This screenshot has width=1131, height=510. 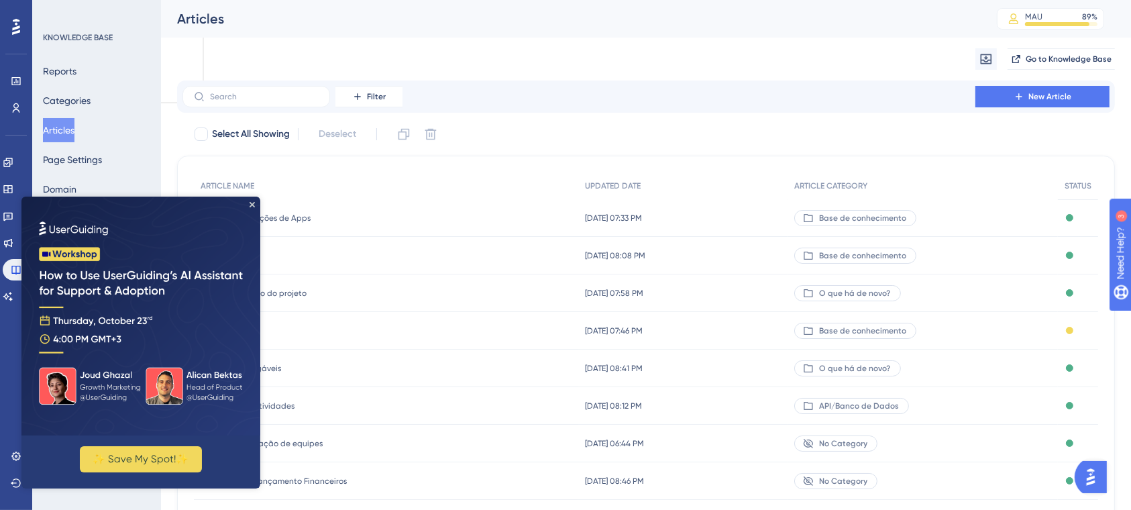 What do you see at coordinates (329, 256) in the screenshot?
I see `span: Analytics` at bounding box center [329, 256].